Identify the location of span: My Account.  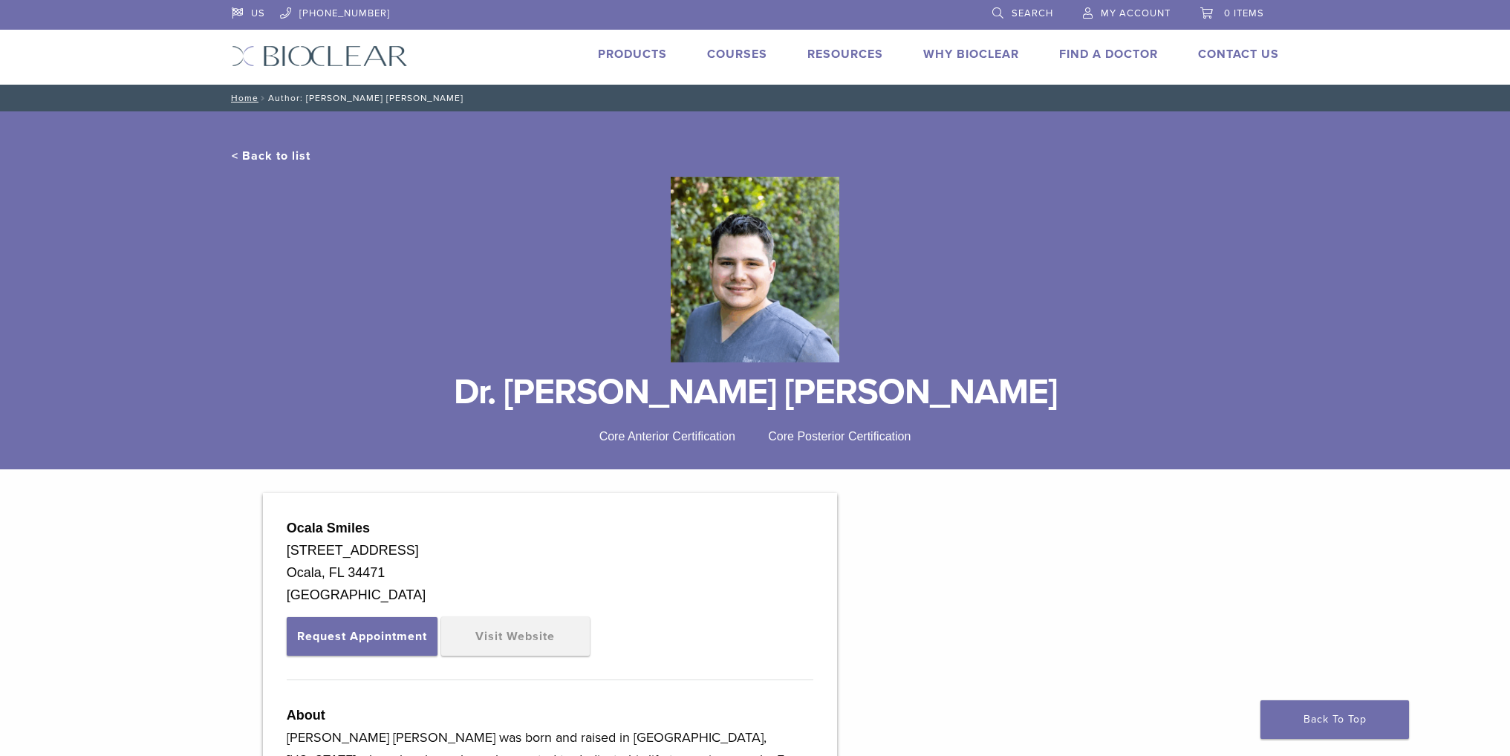
(1135, 13).